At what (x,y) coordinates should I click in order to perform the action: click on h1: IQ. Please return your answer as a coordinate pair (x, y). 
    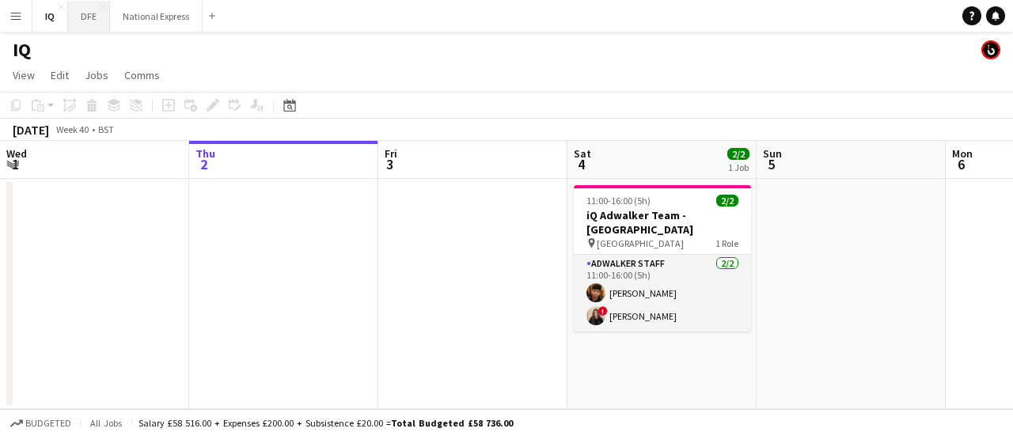
    Looking at the image, I should click on (21, 50).